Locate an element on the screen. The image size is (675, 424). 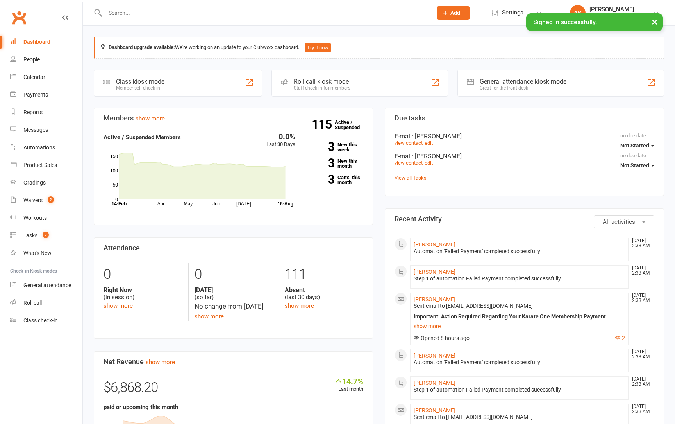
strong: Right Now is located at coordinates (143, 290).